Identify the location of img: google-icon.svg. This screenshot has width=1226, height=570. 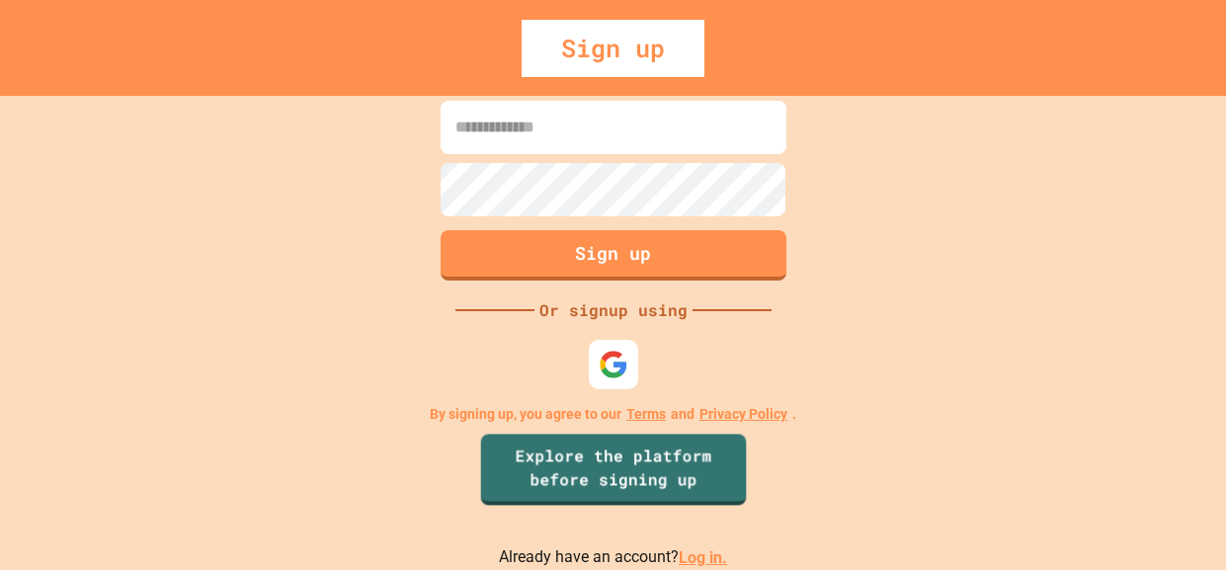
(614, 365).